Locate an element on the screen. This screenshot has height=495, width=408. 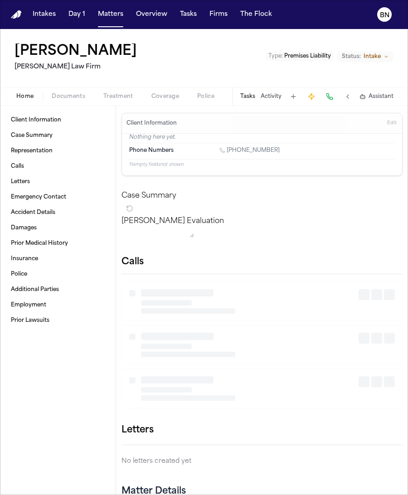
button: Edit Type: Premises Liability is located at coordinates (300, 56).